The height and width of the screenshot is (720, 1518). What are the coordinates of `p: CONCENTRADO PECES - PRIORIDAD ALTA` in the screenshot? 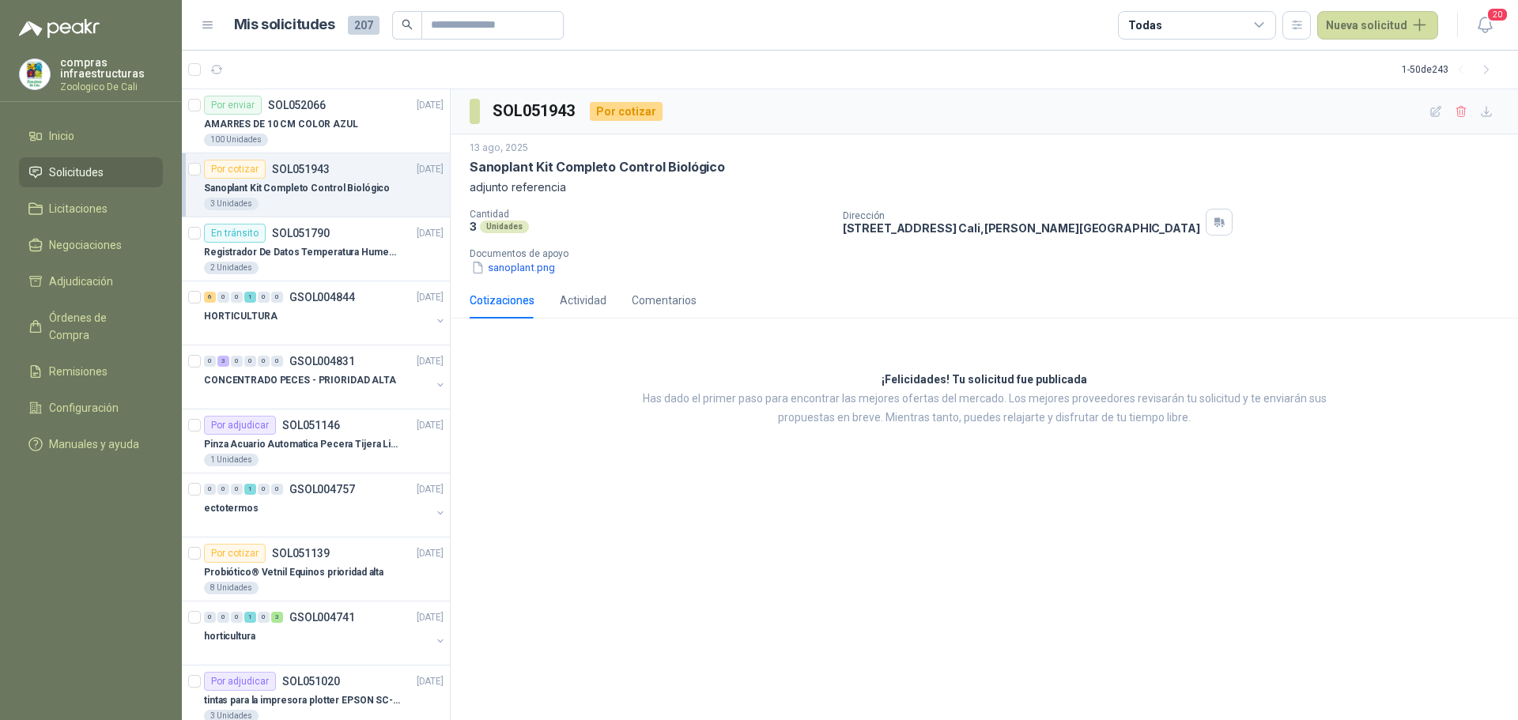 It's located at (300, 380).